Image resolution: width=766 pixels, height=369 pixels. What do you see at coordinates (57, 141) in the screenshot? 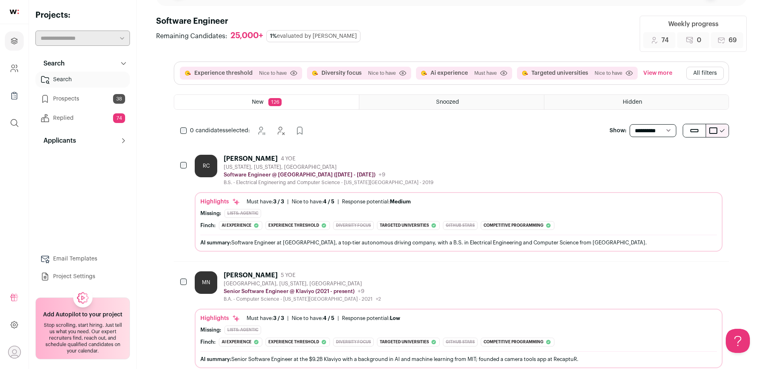
I see `p: Applicants` at bounding box center [57, 141].